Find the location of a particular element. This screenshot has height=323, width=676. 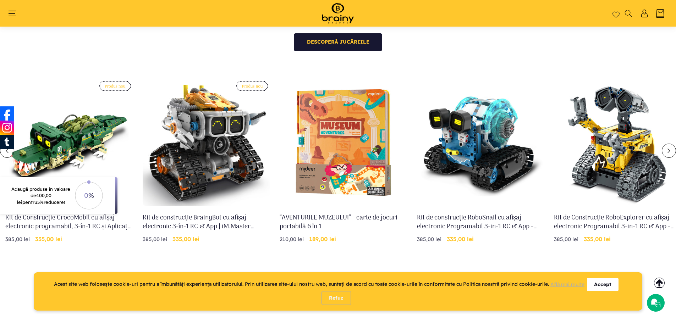

summary: Căutați is located at coordinates (628, 13).